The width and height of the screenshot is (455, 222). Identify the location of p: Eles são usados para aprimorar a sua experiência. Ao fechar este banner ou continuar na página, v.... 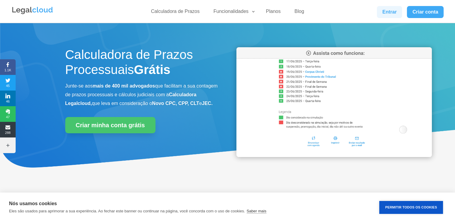
(127, 211).